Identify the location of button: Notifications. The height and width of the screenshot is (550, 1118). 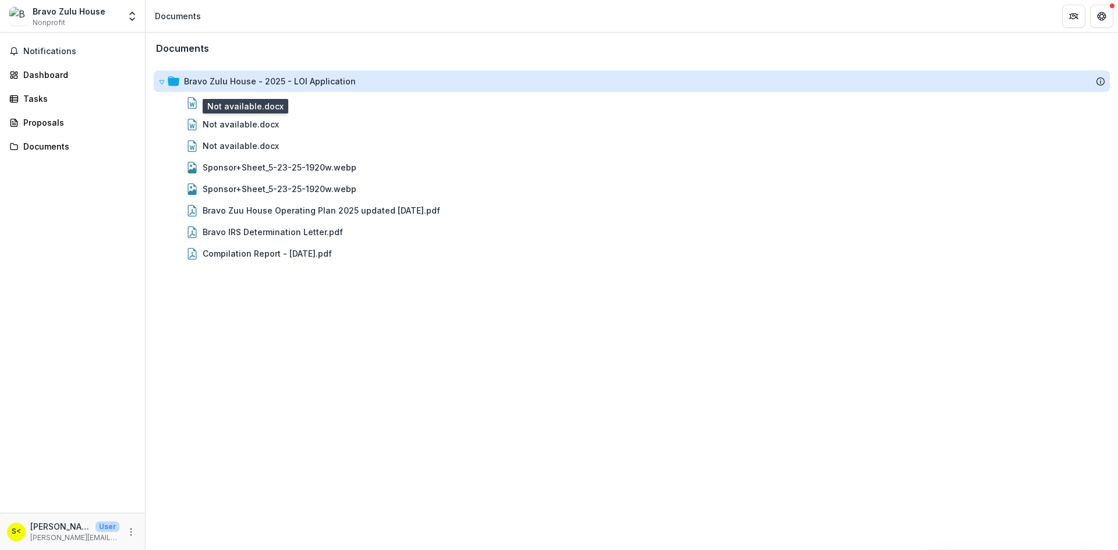
(72, 51).